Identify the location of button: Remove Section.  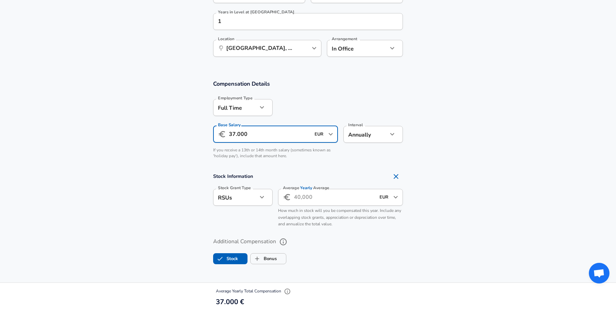
(396, 176).